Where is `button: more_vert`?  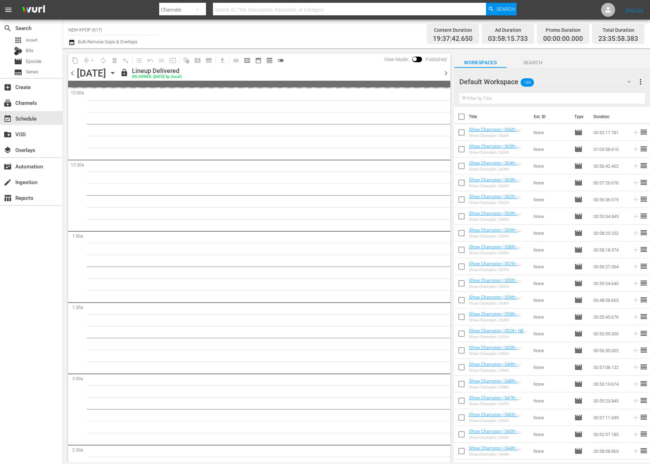
button: more_vert is located at coordinates (641, 82).